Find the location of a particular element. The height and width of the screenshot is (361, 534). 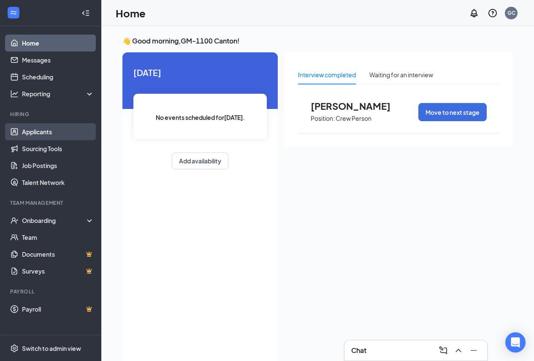

p: Position: is located at coordinates (322, 118).